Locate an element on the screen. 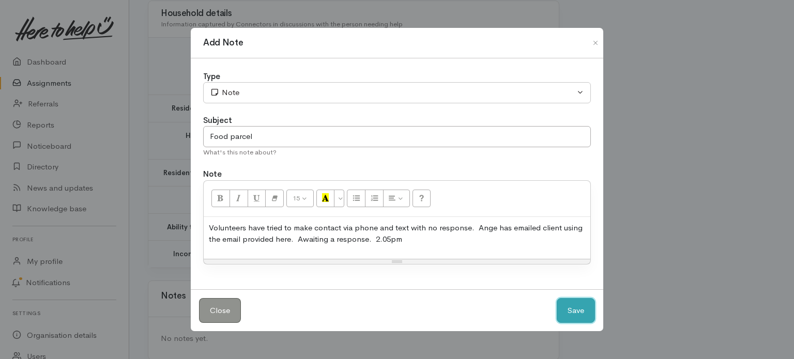 The width and height of the screenshot is (794, 359). button: Recent Color is located at coordinates (326, 198).